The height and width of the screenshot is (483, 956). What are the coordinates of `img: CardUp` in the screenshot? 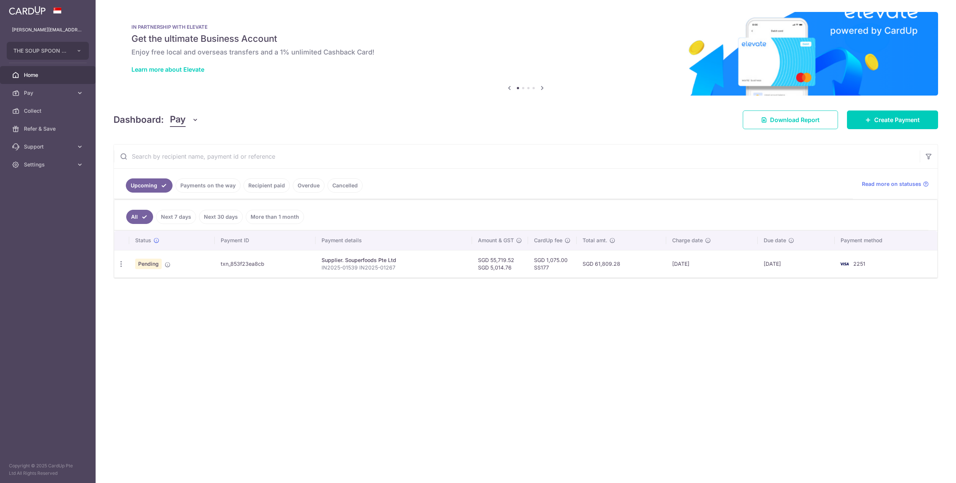 It's located at (27, 10).